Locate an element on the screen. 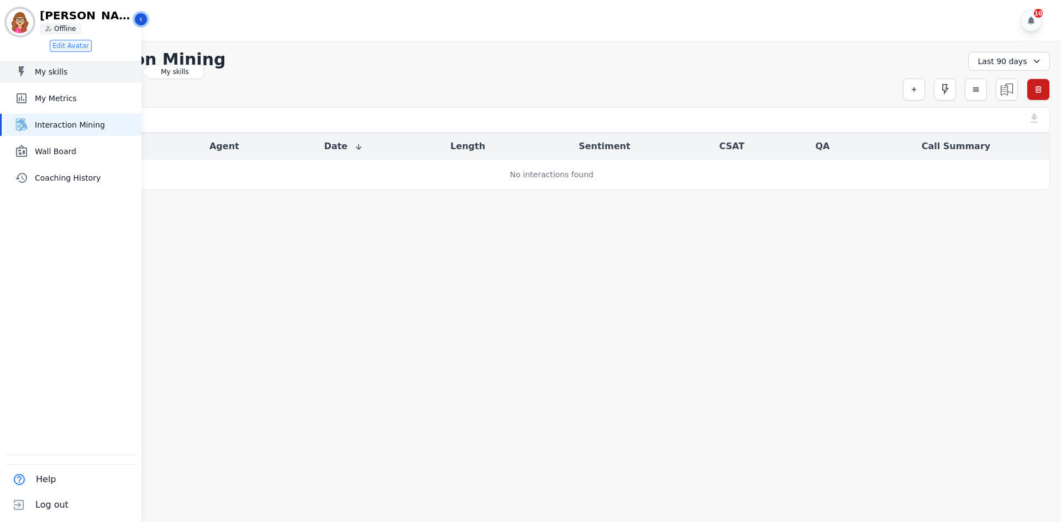 The width and height of the screenshot is (1061, 522). button: Length is located at coordinates (468, 147).